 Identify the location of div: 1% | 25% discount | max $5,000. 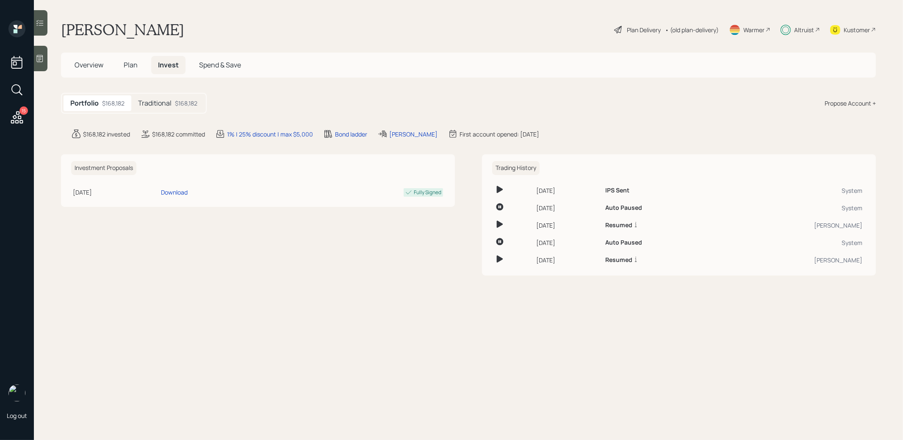
(270, 134).